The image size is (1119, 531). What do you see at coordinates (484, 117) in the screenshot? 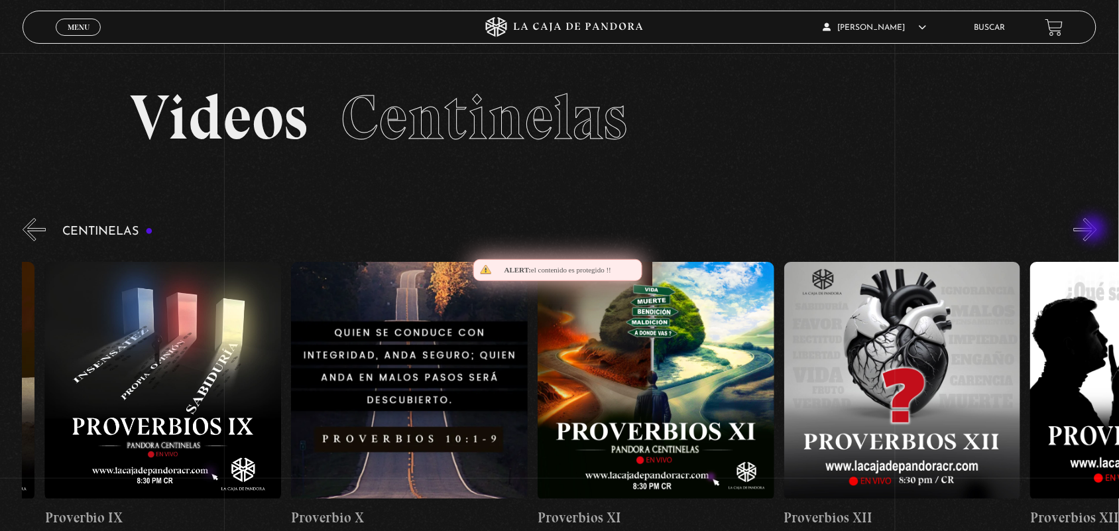
I see `span: Centinelas` at bounding box center [484, 117].